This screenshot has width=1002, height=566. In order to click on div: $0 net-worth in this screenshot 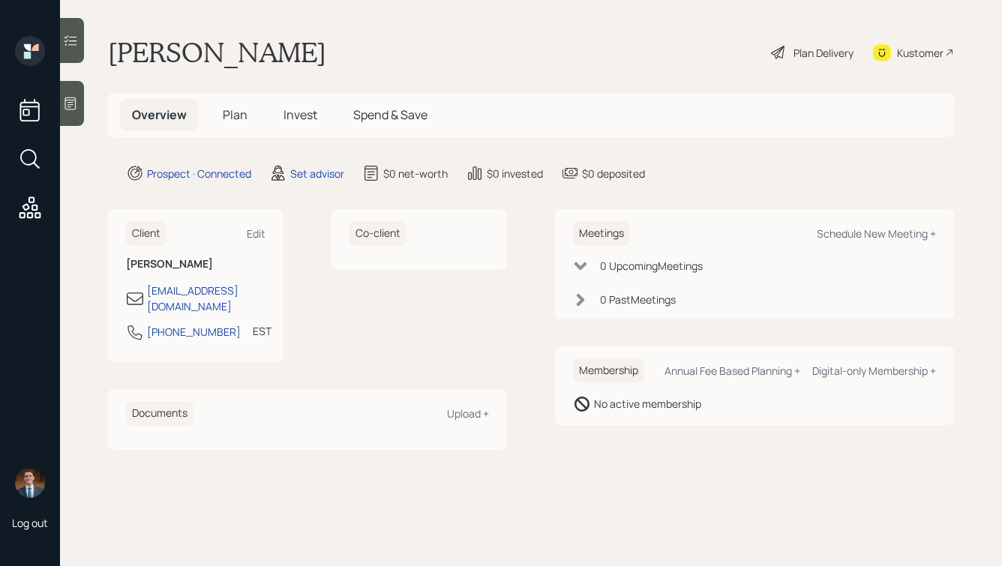, I will do `click(415, 173)`.